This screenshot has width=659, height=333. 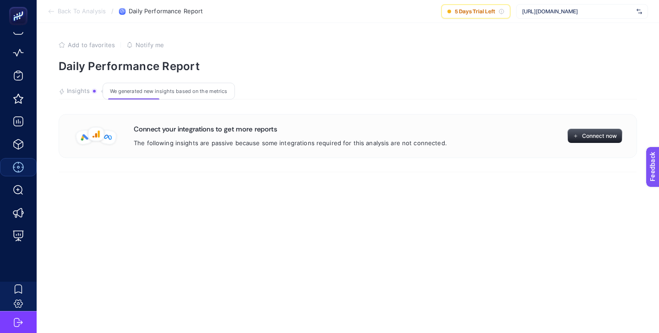 What do you see at coordinates (82, 11) in the screenshot?
I see `span: Back To Analysis` at bounding box center [82, 11].